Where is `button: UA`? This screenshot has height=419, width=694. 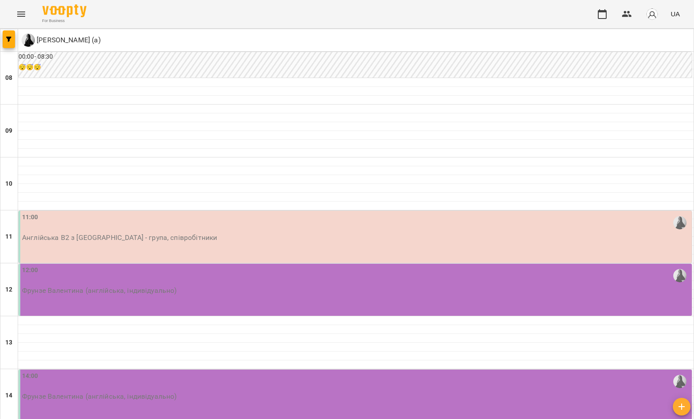
button: UA is located at coordinates (675, 14).